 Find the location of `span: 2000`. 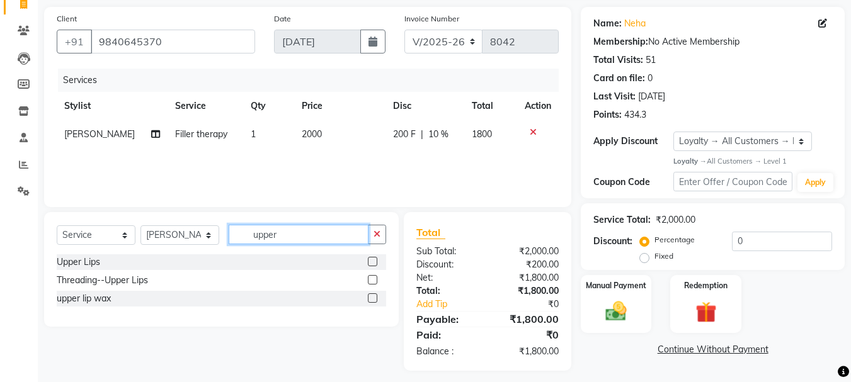

span: 2000 is located at coordinates (312, 134).